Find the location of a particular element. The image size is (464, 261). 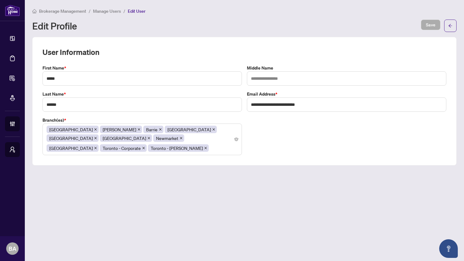

span: Burlington is located at coordinates (191, 129).